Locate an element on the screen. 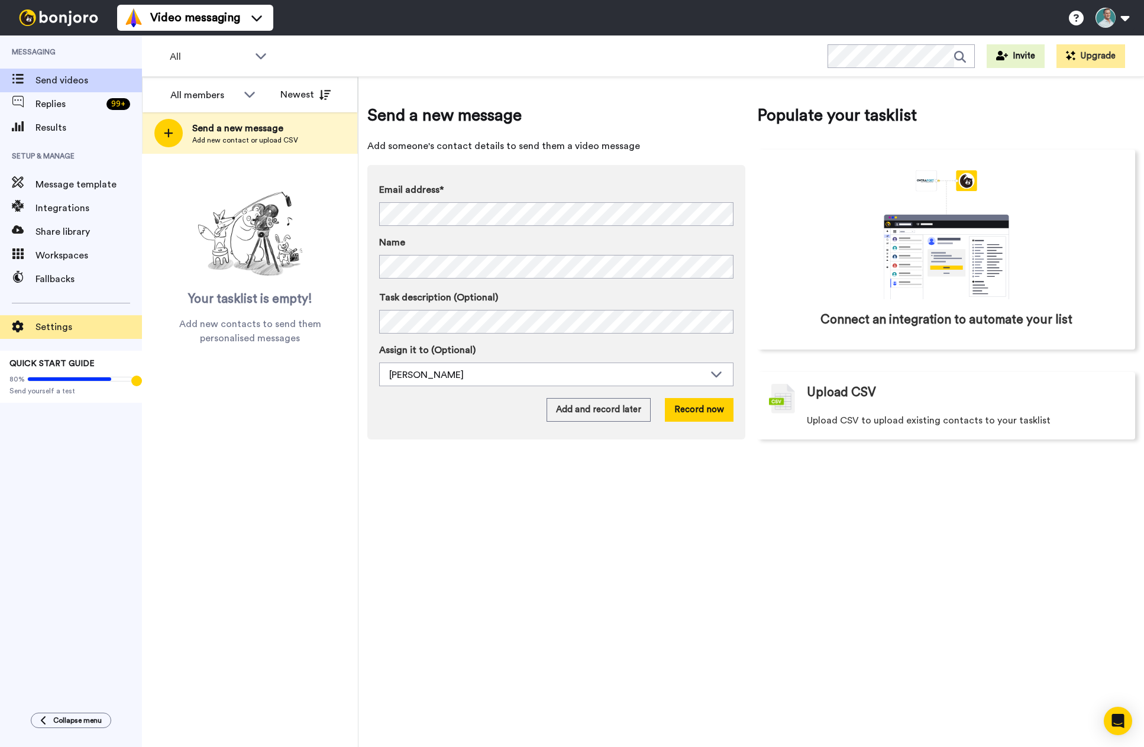 The width and height of the screenshot is (1144, 747). span: Send videos is located at coordinates (89, 80).